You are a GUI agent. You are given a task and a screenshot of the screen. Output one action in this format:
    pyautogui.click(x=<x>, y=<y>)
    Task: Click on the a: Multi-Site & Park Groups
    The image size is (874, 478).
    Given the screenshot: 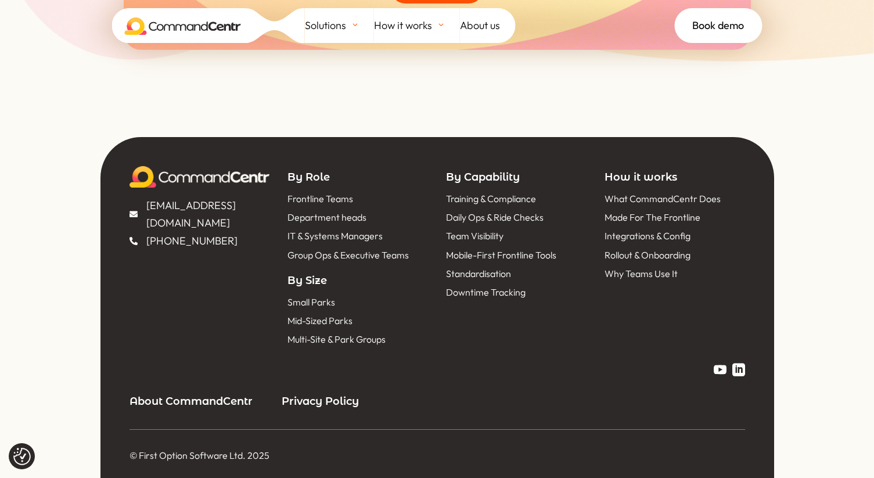 What is the action you would take?
    pyautogui.click(x=335, y=339)
    